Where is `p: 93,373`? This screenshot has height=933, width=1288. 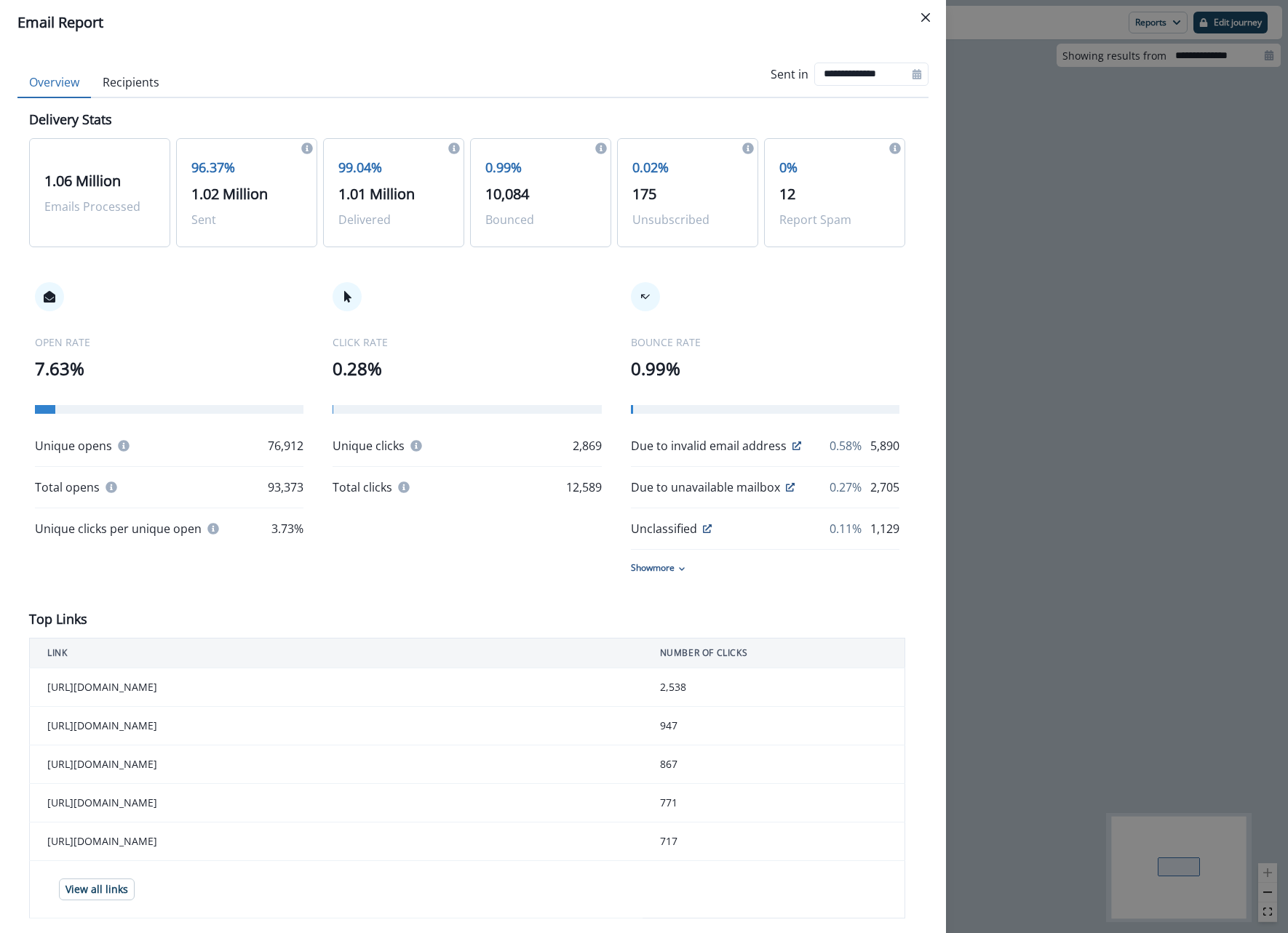 p: 93,373 is located at coordinates (285, 487).